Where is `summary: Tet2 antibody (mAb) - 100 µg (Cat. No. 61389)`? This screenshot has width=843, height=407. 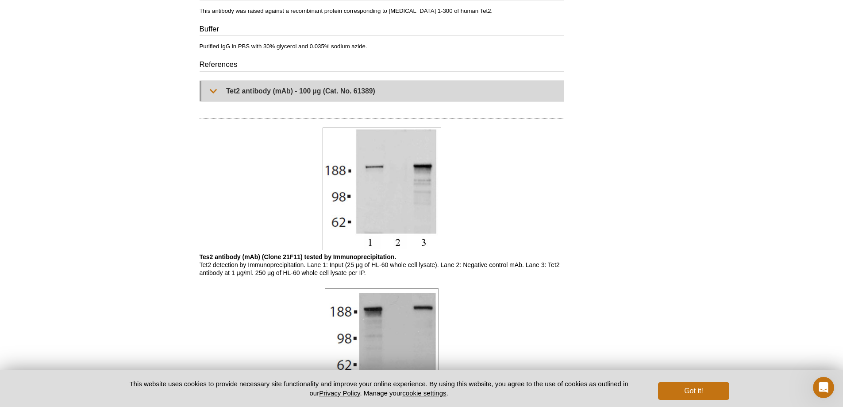
summary: Tet2 antibody (mAb) - 100 µg (Cat. No. 61389) is located at coordinates (382, 91).